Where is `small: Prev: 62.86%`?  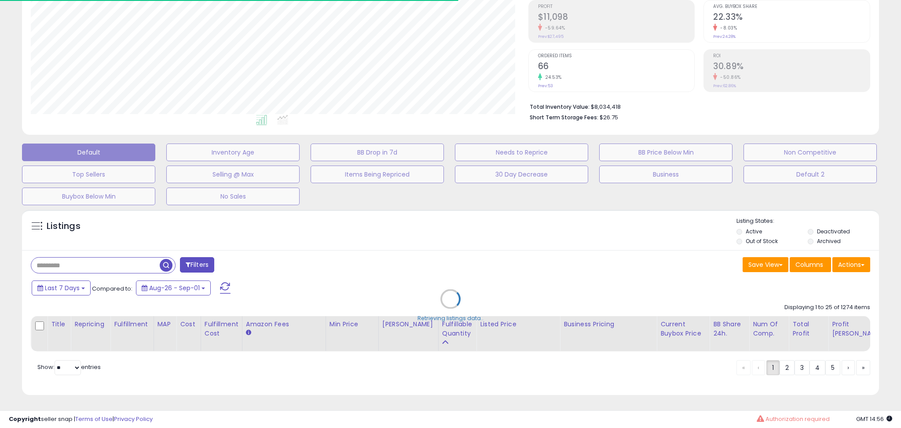 small: Prev: 62.86% is located at coordinates (724, 86).